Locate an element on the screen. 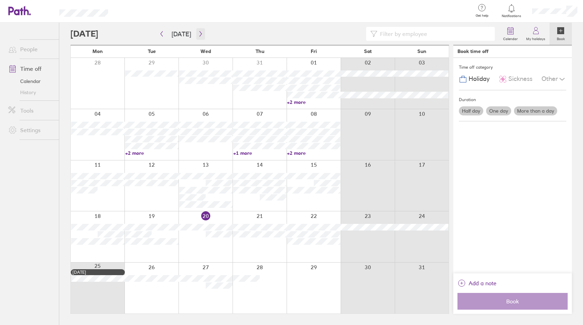 This screenshot has width=583, height=325. span: Holiday is located at coordinates (479, 79).